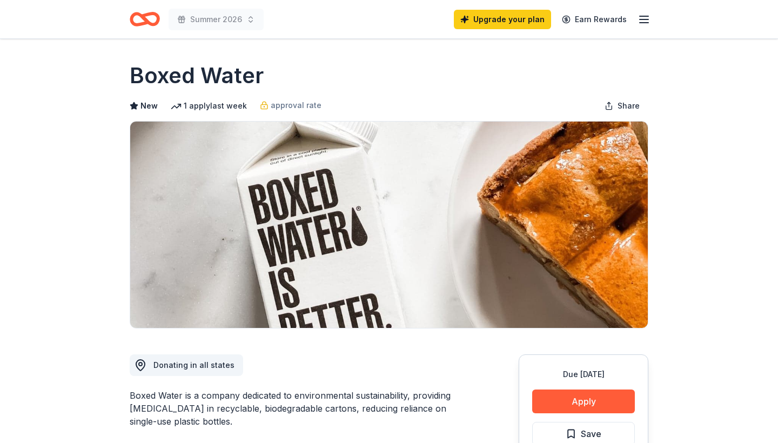 The height and width of the screenshot is (443, 778). I want to click on img: Image for Boxed Water, so click(389, 225).